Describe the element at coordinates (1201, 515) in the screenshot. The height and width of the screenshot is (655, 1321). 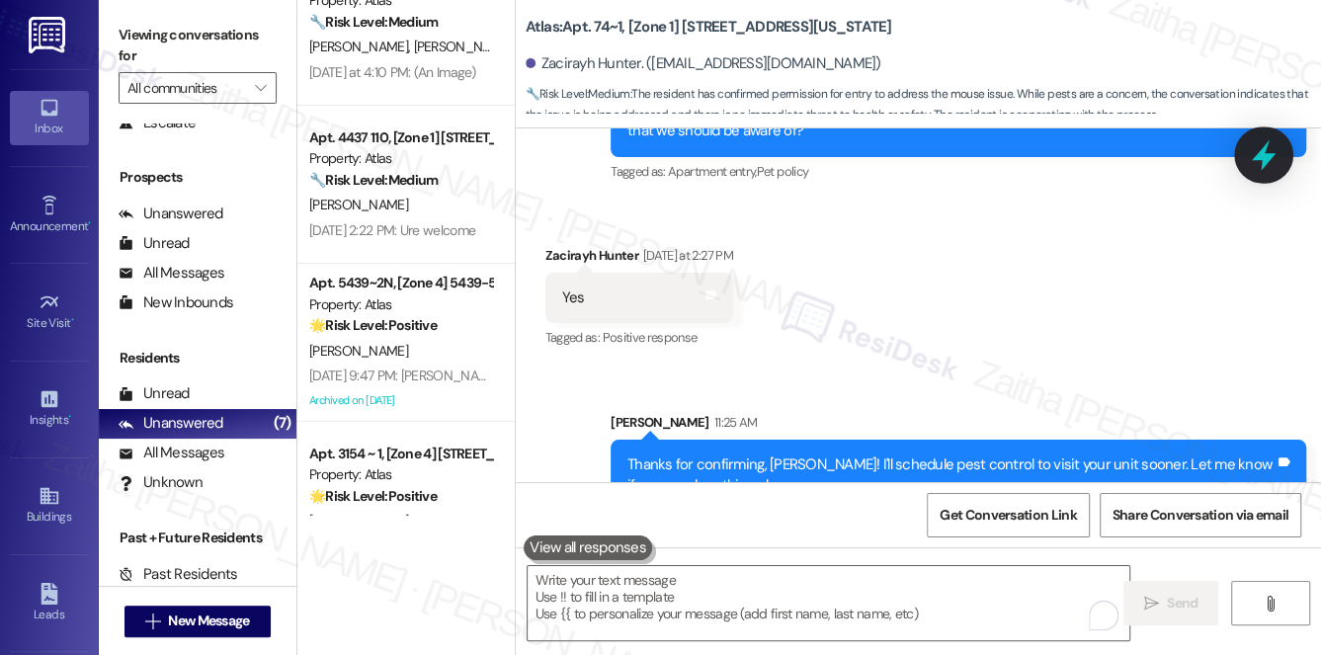
I see `span: Share Conversation via email` at that location.